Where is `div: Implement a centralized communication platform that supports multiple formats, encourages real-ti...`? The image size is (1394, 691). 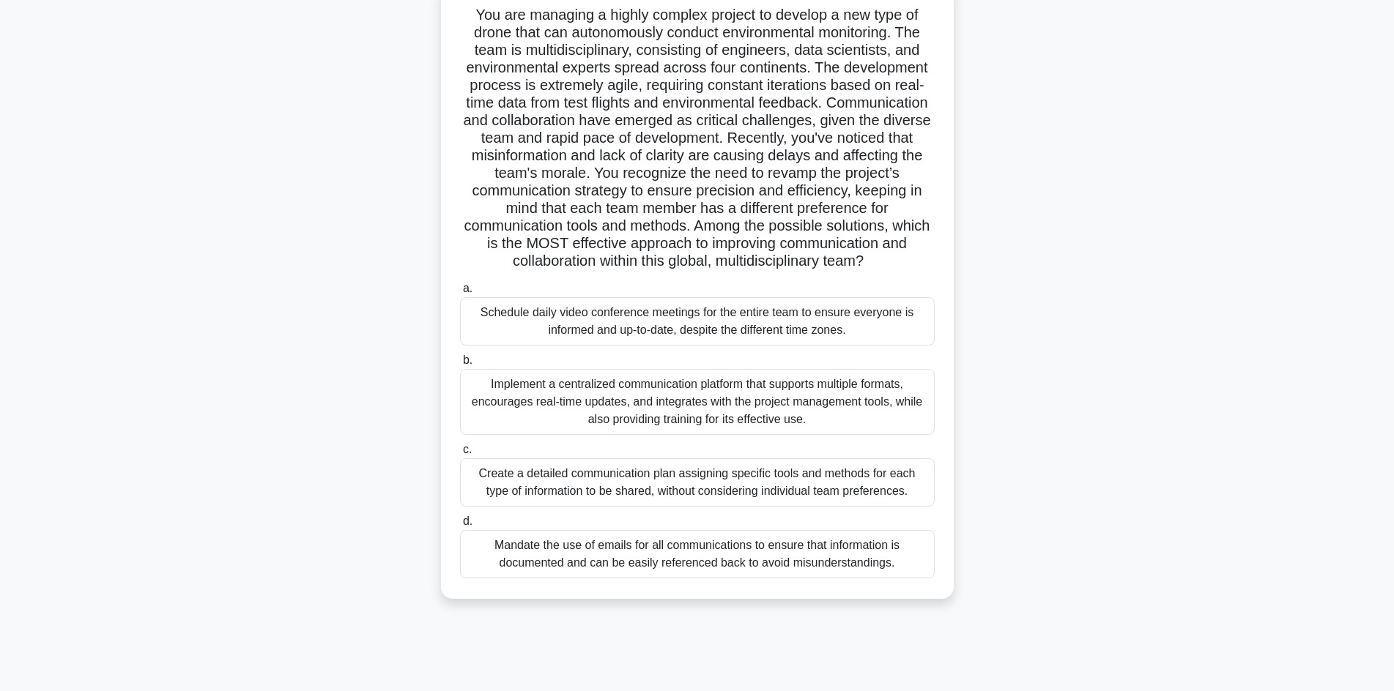
div: Implement a centralized communication platform that supports multiple formats, encourages real-ti... is located at coordinates (697, 402).